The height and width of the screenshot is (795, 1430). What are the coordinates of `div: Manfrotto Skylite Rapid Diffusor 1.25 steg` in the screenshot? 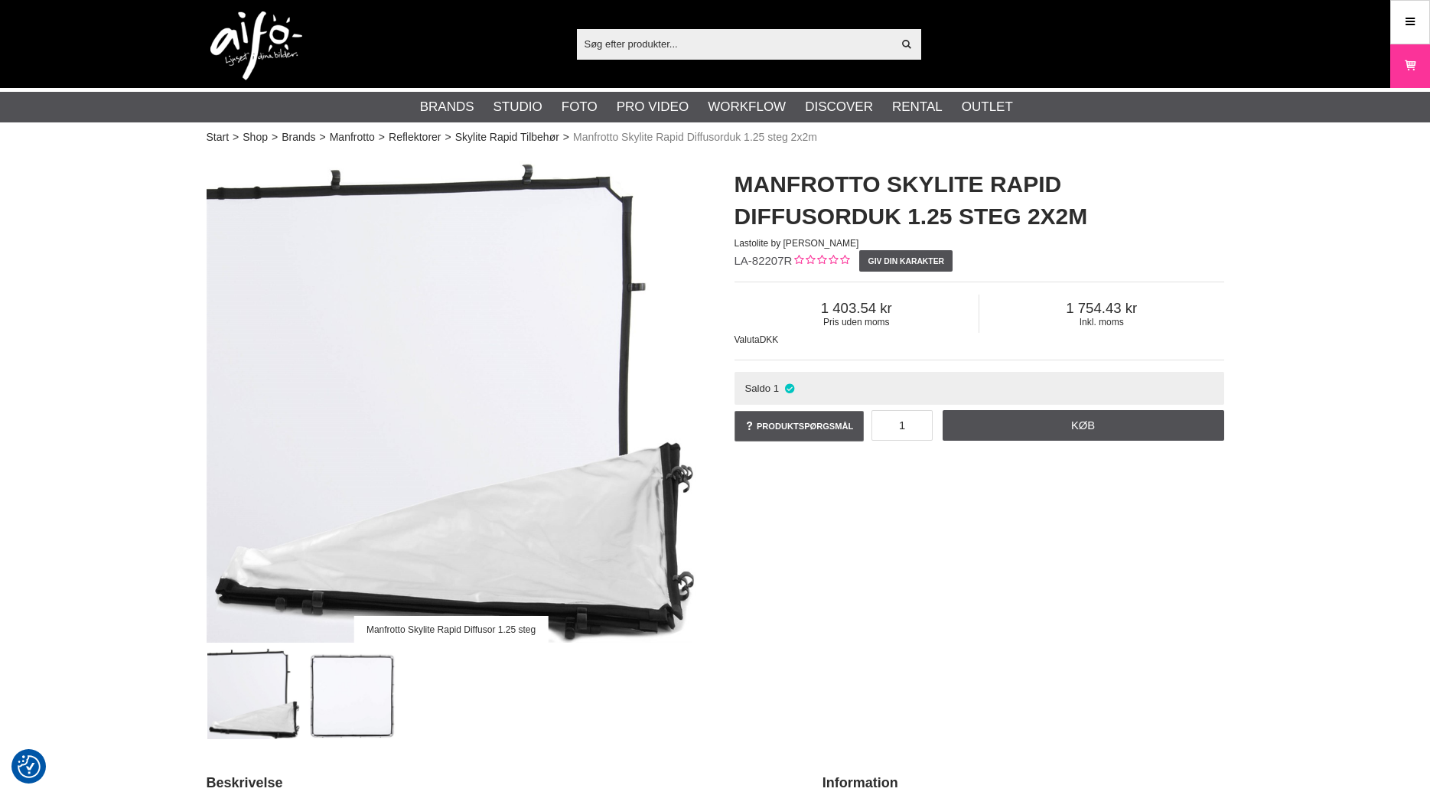 It's located at (451, 629).